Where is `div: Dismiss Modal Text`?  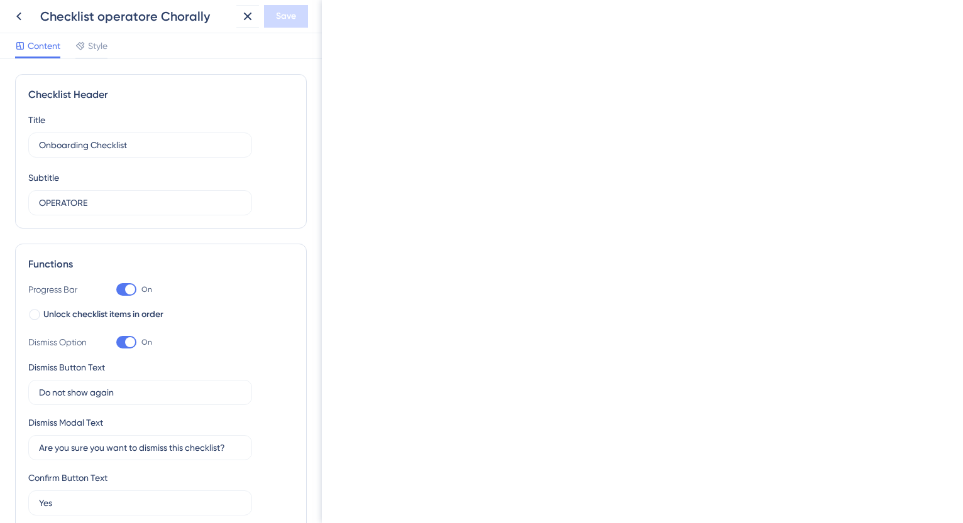
div: Dismiss Modal Text is located at coordinates (65, 423).